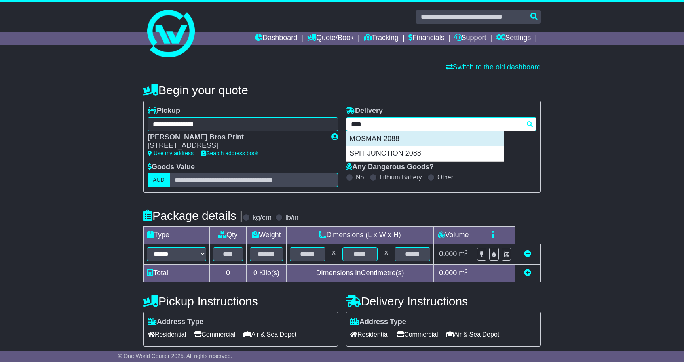 Image resolution: width=684 pixels, height=362 pixels. I want to click on label: AUD, so click(159, 180).